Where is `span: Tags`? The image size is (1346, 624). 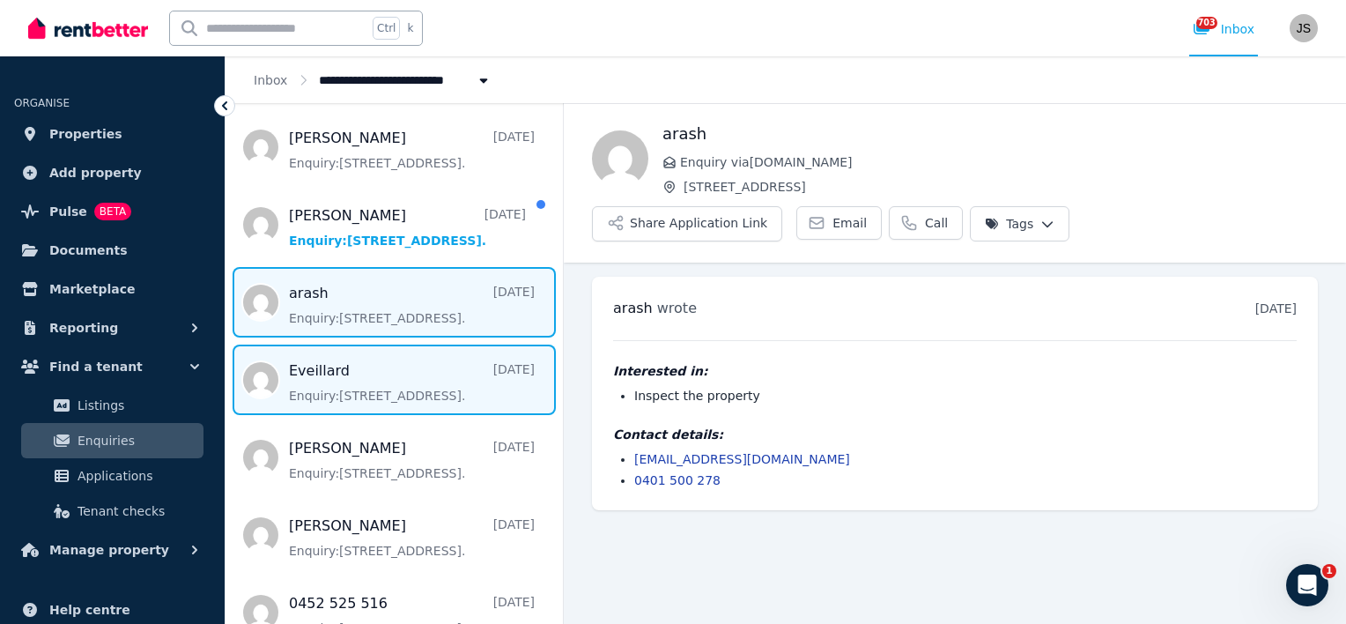
span: Tags is located at coordinates (1009, 224).